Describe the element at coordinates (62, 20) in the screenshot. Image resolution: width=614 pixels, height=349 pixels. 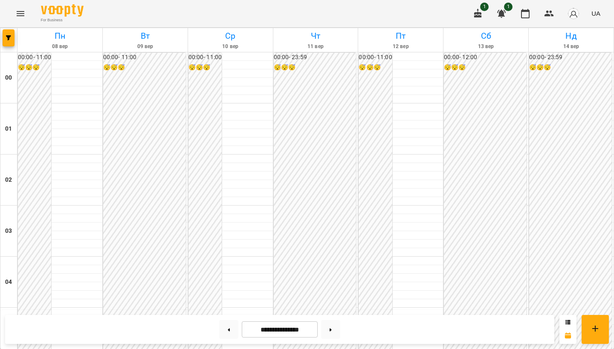
I see `span: For Business` at that location.